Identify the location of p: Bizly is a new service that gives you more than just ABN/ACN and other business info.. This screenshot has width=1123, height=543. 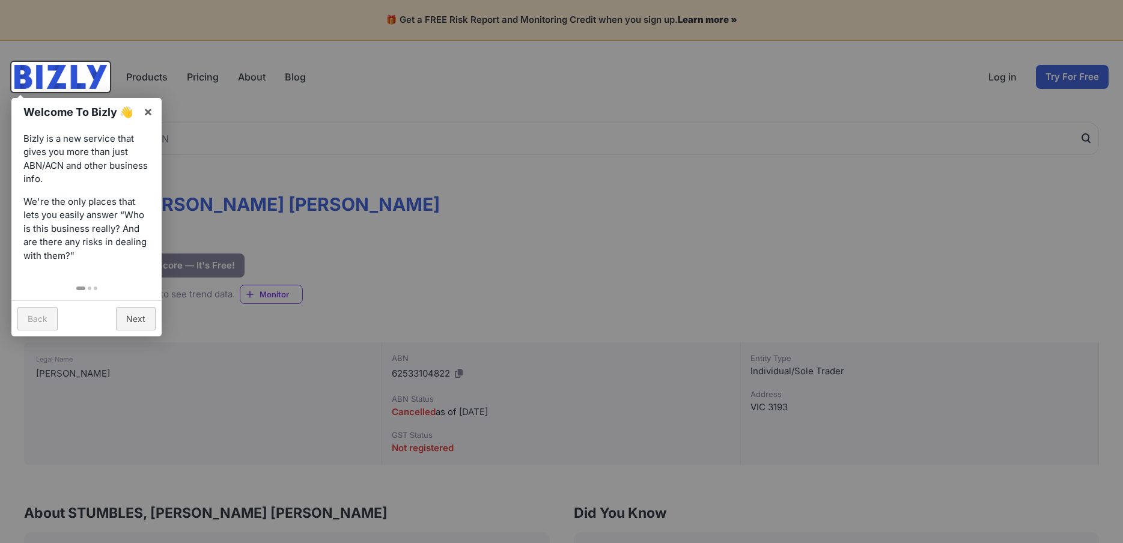
(87, 159).